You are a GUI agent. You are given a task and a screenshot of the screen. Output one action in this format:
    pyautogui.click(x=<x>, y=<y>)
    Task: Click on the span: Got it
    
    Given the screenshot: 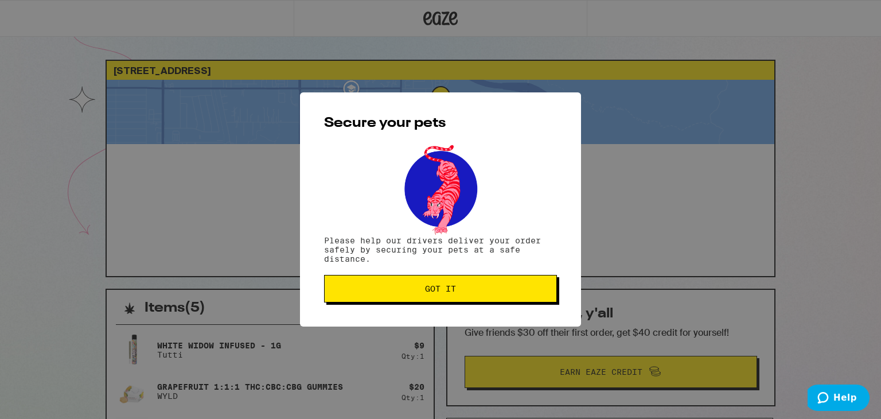 What is the action you would take?
    pyautogui.click(x=441, y=289)
    